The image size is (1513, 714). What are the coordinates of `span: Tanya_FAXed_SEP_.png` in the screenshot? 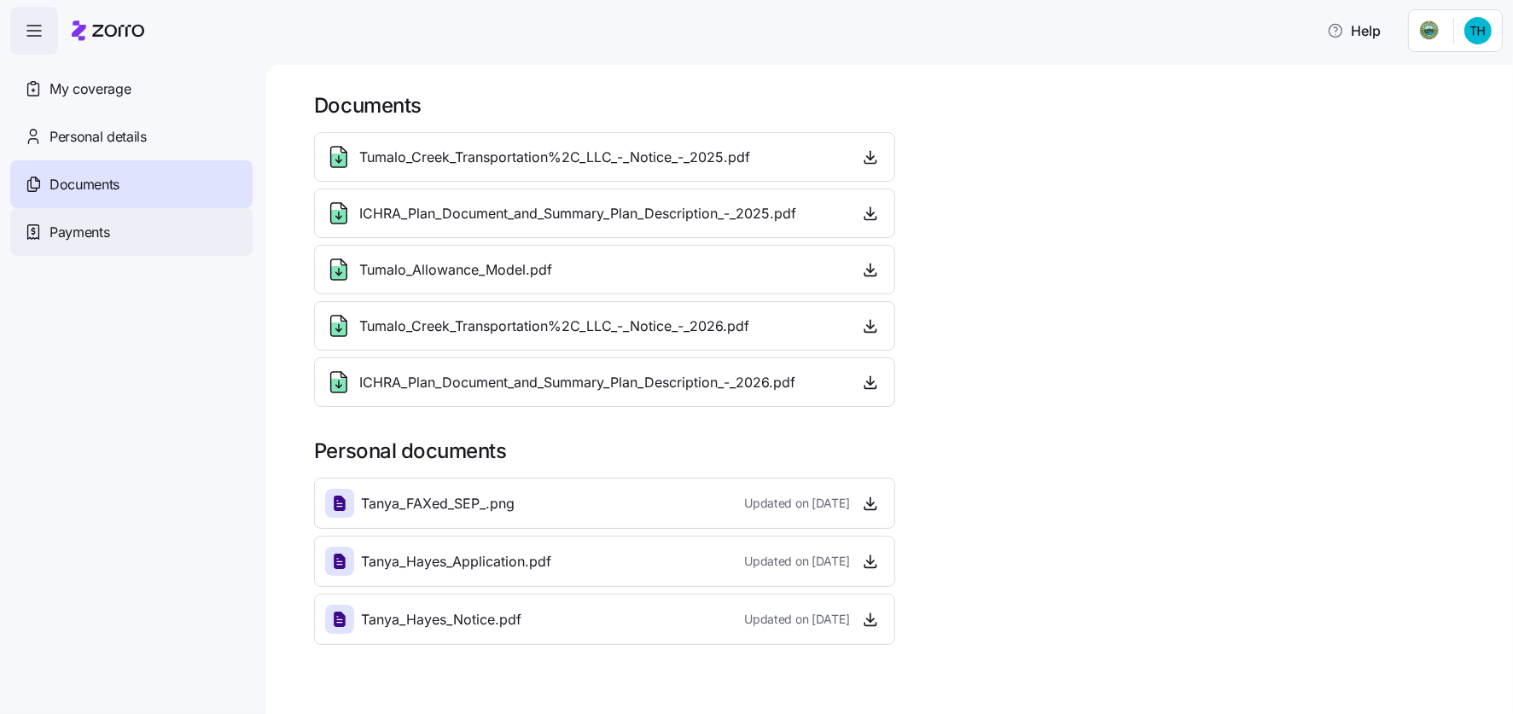 It's located at (438, 503).